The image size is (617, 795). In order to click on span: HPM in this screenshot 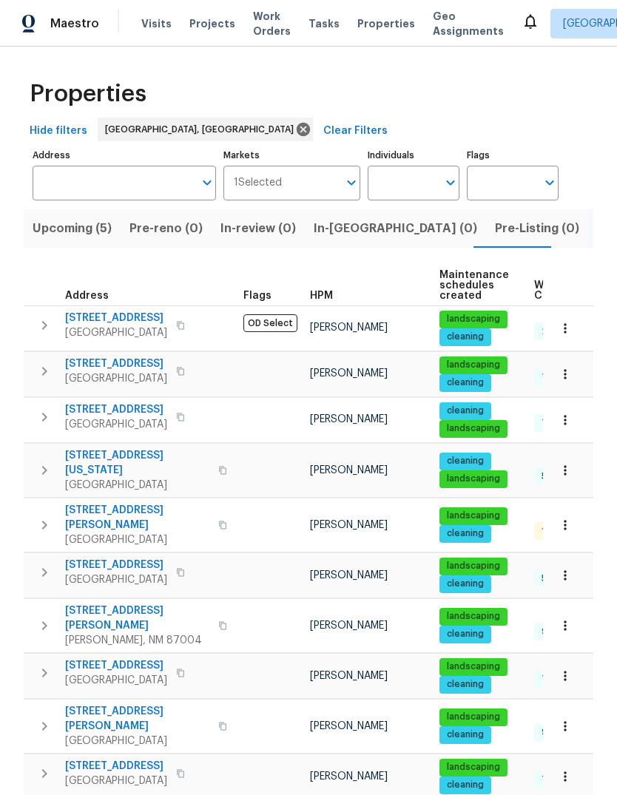, I will do `click(321, 296)`.